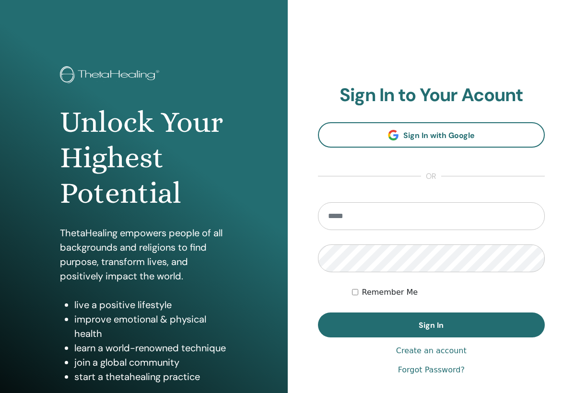 Image resolution: width=575 pixels, height=393 pixels. Describe the element at coordinates (151, 377) in the screenshot. I see `li: start a thetahealing practice` at that location.